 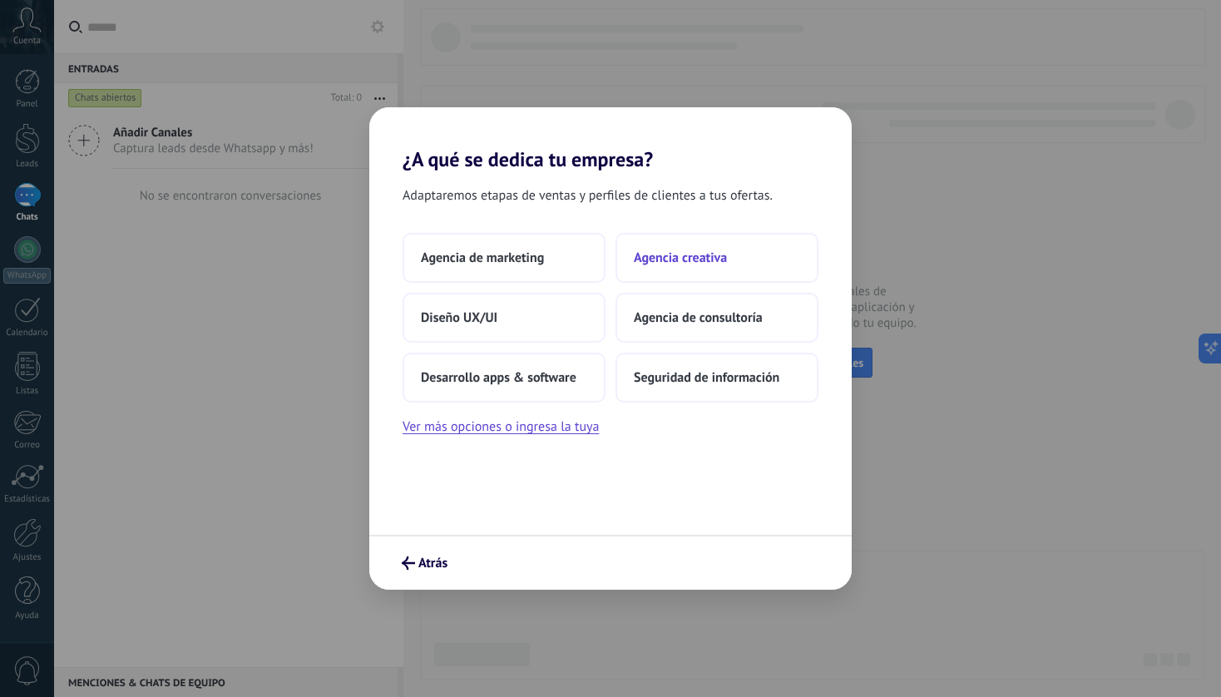 I want to click on span: Atrás, so click(x=433, y=563).